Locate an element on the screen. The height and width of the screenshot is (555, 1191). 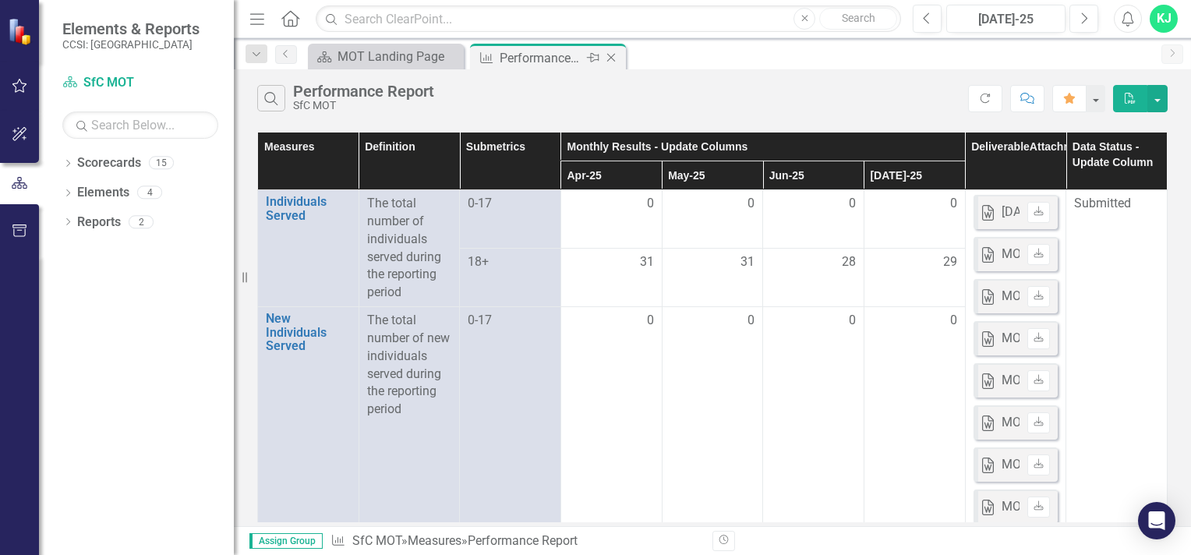
span: Elements & Reports is located at coordinates (131, 29).